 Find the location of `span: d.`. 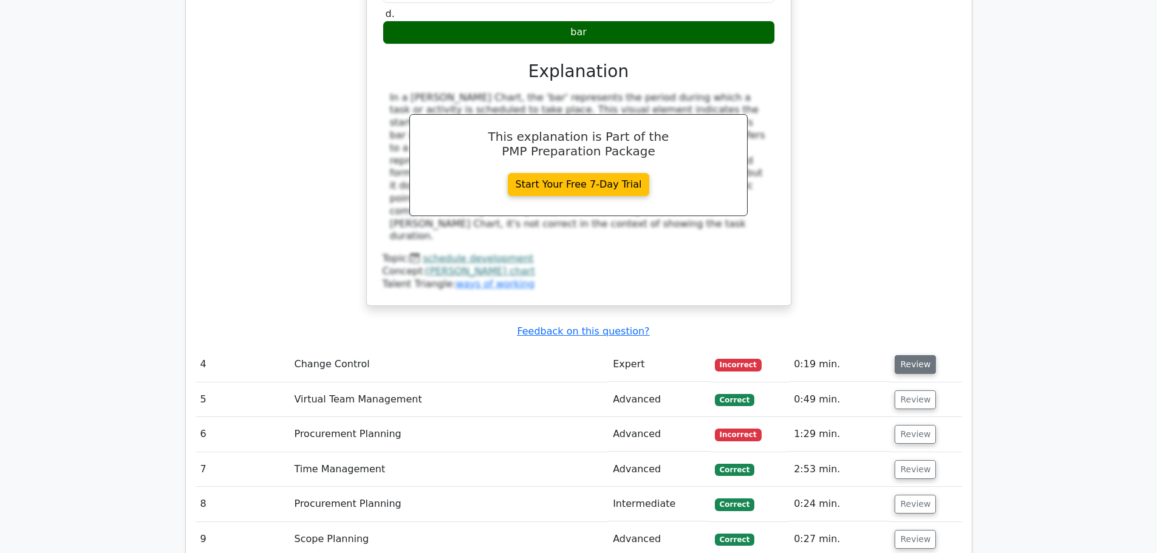

span: d. is located at coordinates (390, 13).